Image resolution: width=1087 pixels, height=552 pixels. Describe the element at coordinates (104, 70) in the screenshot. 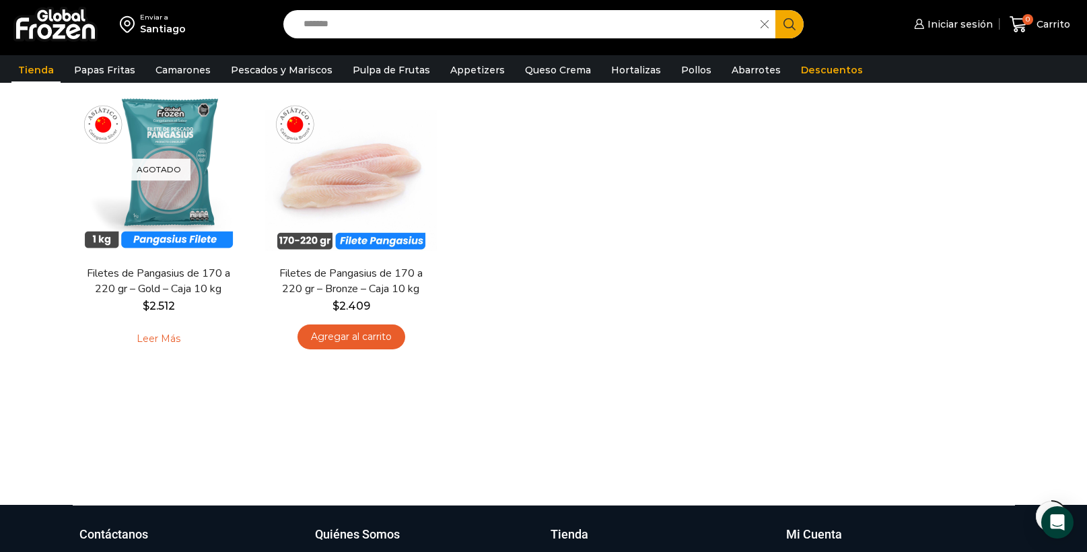

I see `a: Papas Fritas` at that location.